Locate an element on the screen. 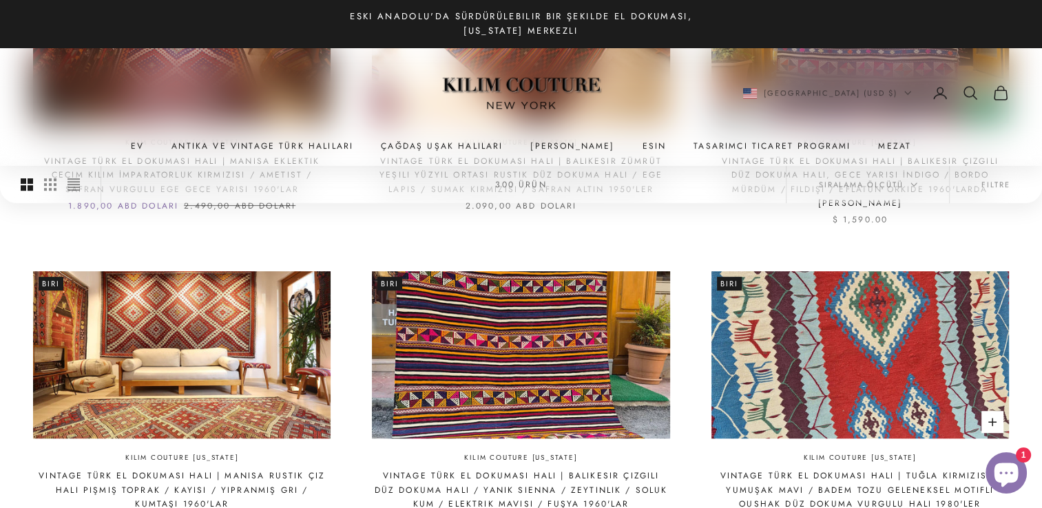 Image resolution: width=1042 pixels, height=508 pixels. button: Daha küçük ürün resimlerine geçin is located at coordinates (50, 185).